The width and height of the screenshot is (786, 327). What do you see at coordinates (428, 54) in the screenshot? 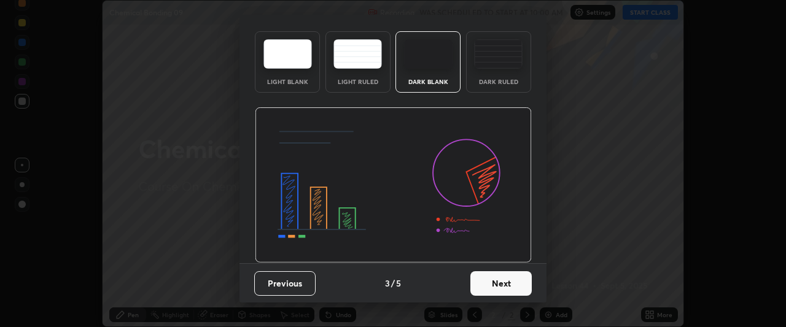
I see `img: darkTheme.f0cc69e5.svg` at bounding box center [428, 54].